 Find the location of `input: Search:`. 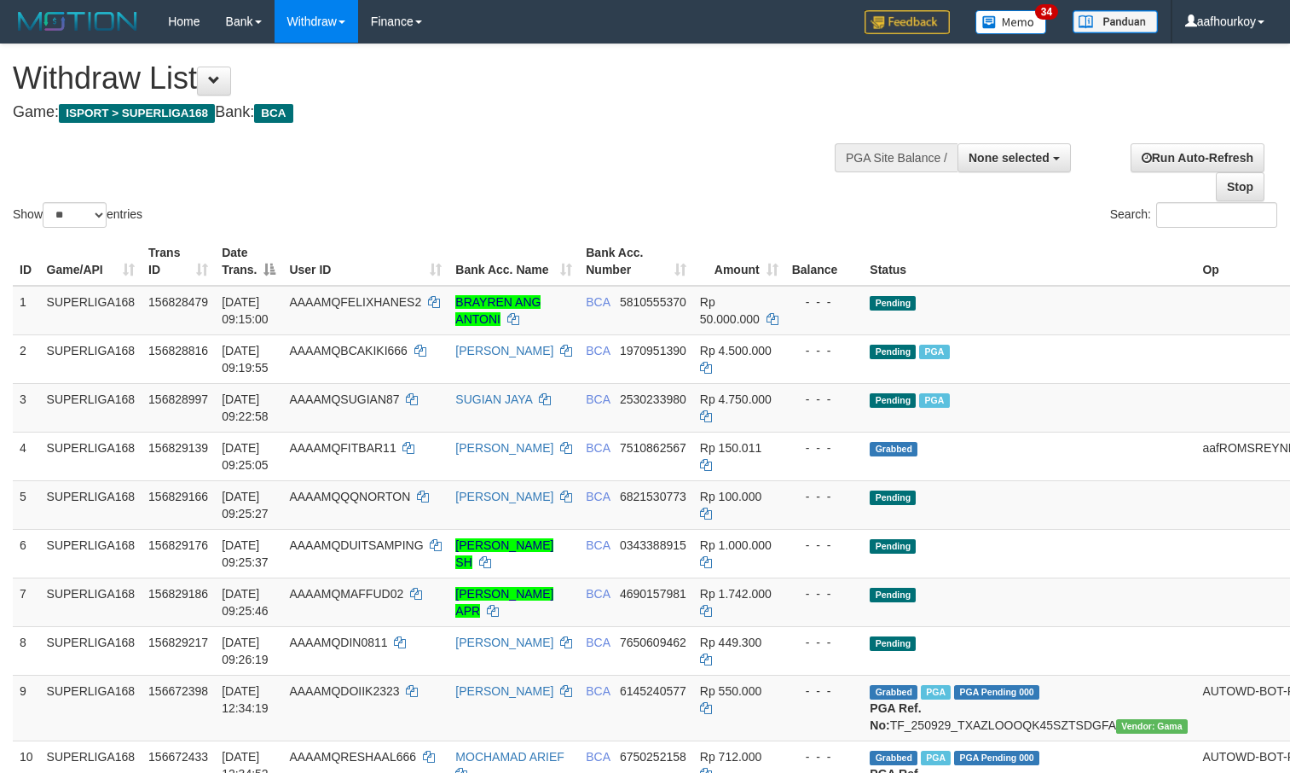

input: Search: is located at coordinates (1217, 215).